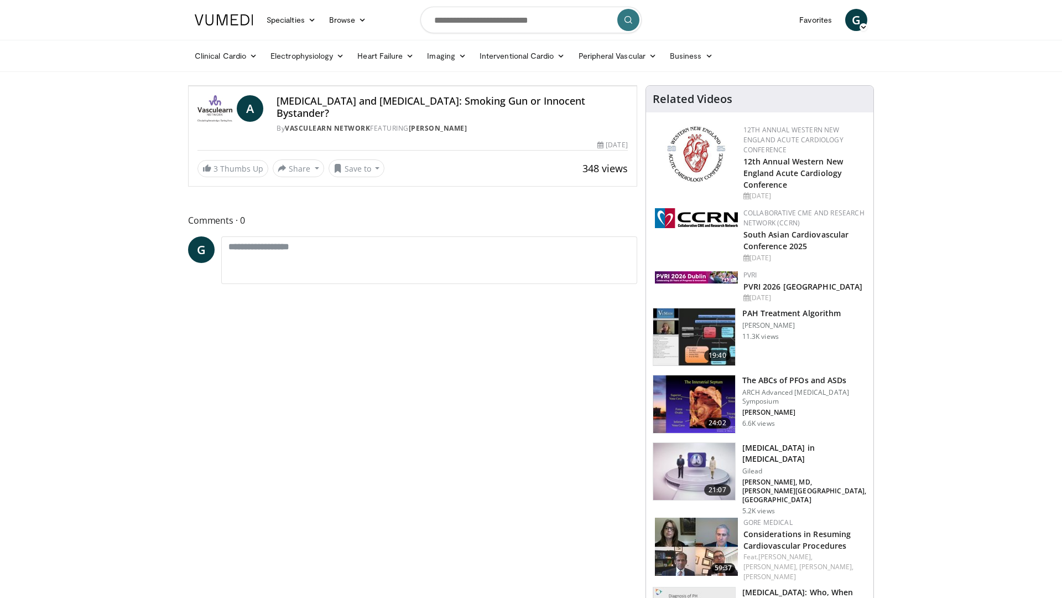 The height and width of the screenshot is (598, 1062). What do you see at coordinates (697, 218) in the screenshot?
I see `img: a04ee3ba-8487-4636-b0fb-5e8d268f3737.png.150x105_q85_autocrop_double_scale_upscale_version-0.2.png` at bounding box center [697, 218].